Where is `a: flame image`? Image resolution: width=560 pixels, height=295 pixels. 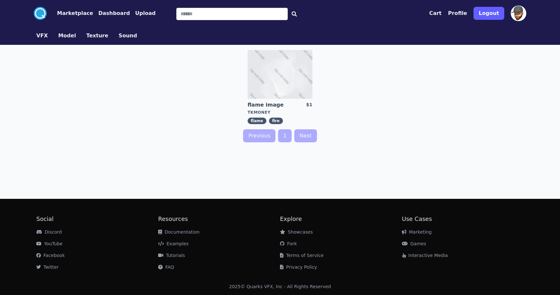
a: flame image is located at coordinates (271, 105).